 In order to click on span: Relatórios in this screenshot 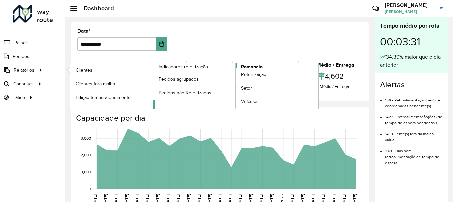, I will do `click(24, 70)`.